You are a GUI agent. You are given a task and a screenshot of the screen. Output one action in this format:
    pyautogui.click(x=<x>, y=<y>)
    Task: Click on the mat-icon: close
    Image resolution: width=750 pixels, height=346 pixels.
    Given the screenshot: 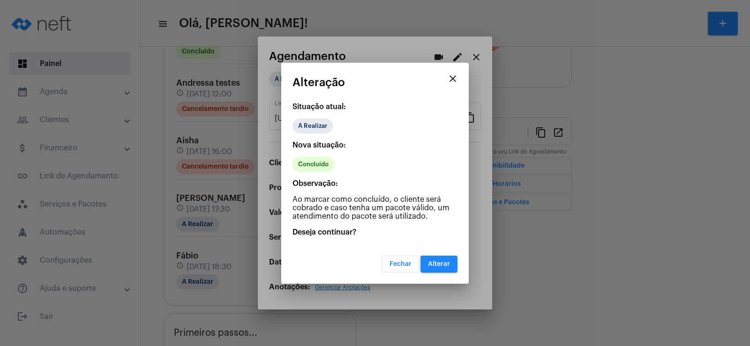 What is the action you would take?
    pyautogui.click(x=453, y=79)
    